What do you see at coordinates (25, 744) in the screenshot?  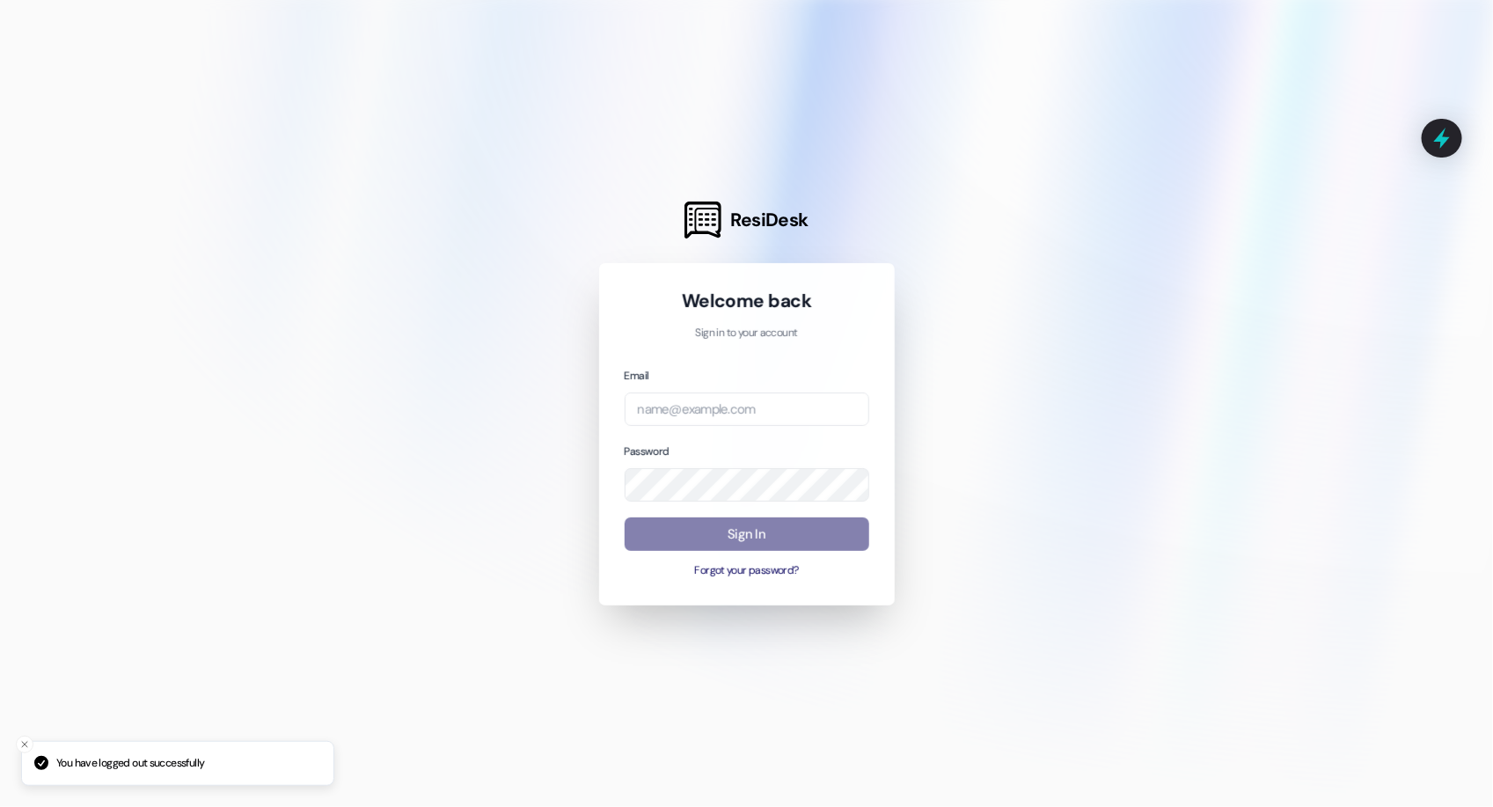 I see `button: Close toast` at bounding box center [25, 744].